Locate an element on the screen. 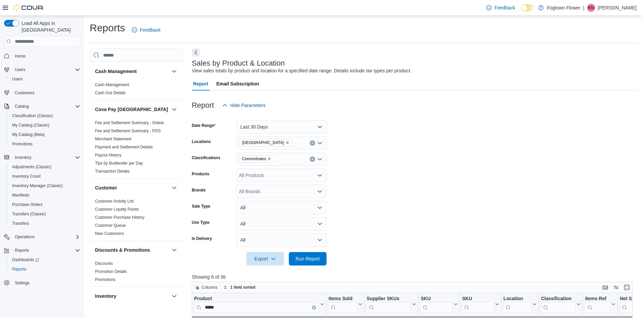 This screenshot has width=642, height=318. button: Next is located at coordinates (196, 53).